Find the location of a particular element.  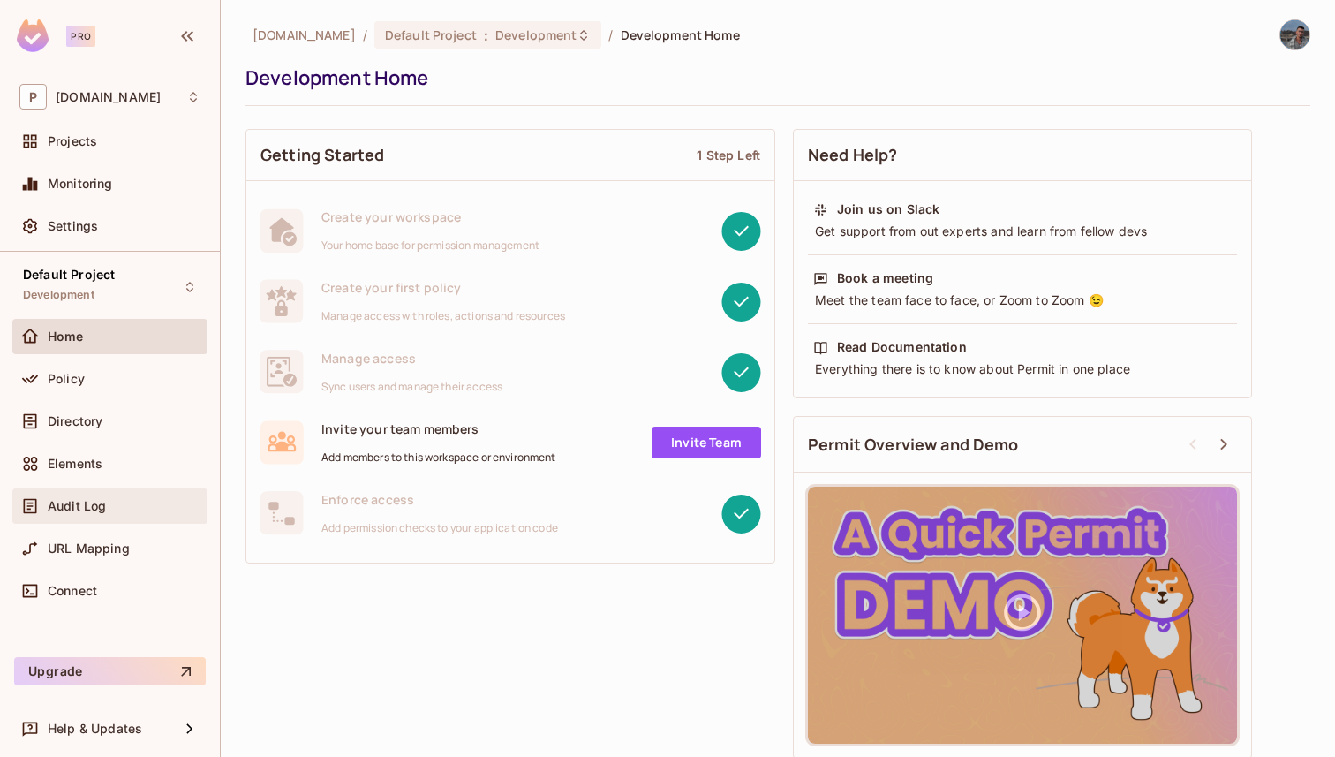

span: Connect is located at coordinates (72, 591).